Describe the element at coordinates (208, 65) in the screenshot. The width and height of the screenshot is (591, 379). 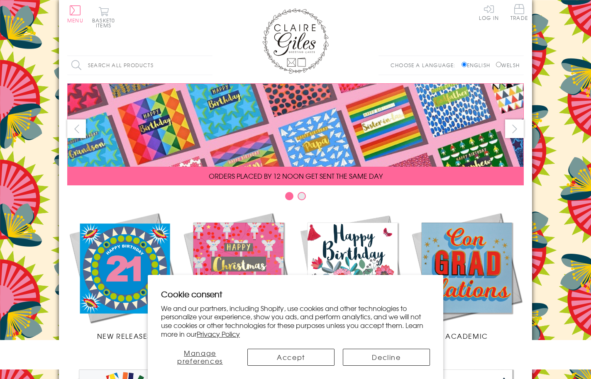
I see `input: Search` at that location.